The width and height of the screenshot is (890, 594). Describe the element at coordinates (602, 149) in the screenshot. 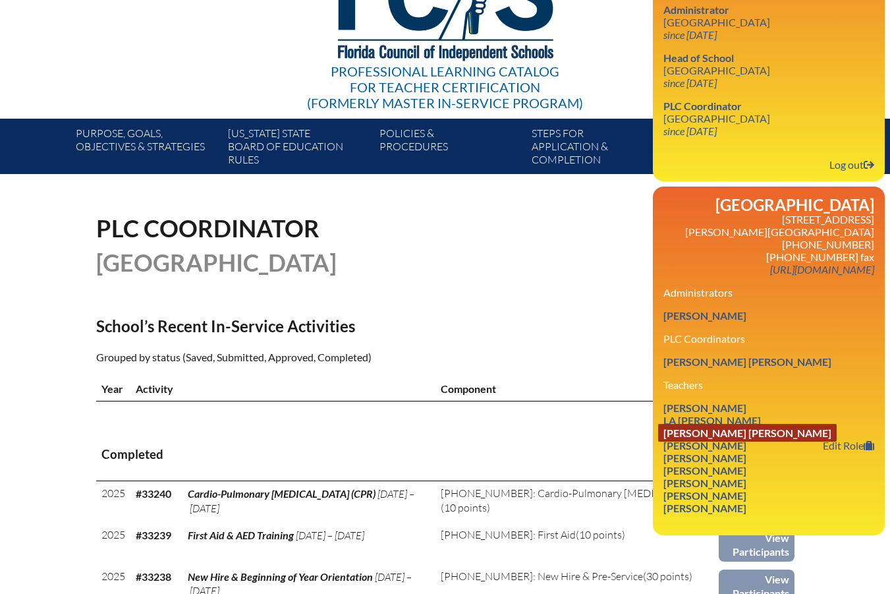

I see `a: Steps forapplication & completion` at that location.